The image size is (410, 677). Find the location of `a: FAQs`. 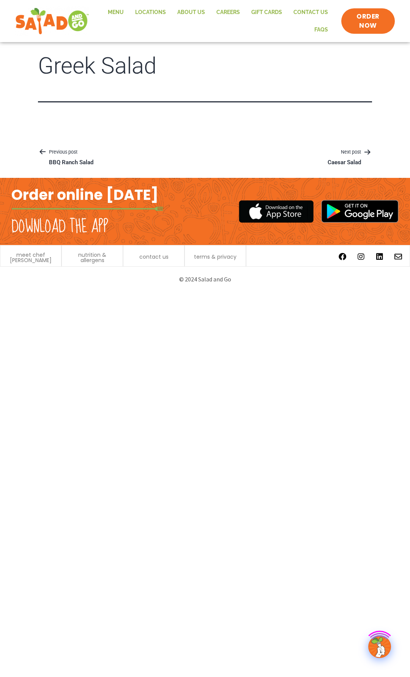

a: FAQs is located at coordinates (321, 30).